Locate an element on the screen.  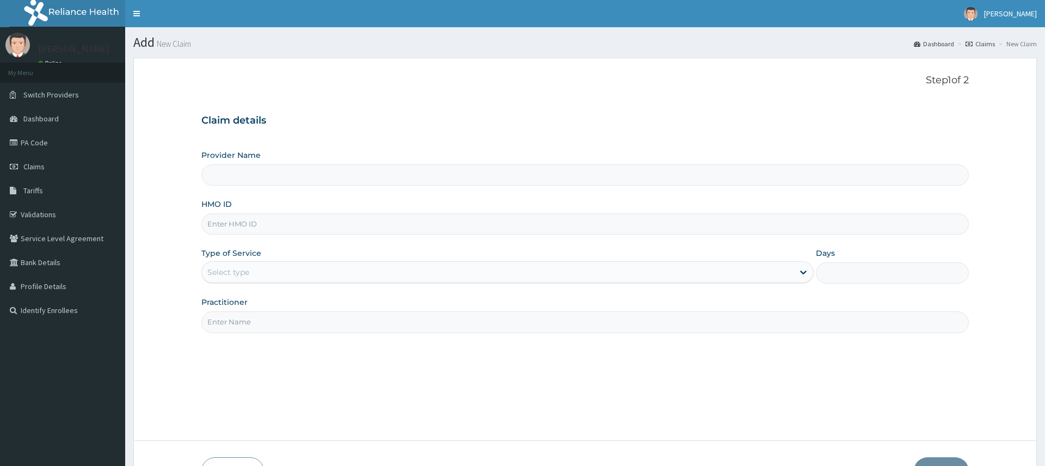
label: Type of Service is located at coordinates (231, 253).